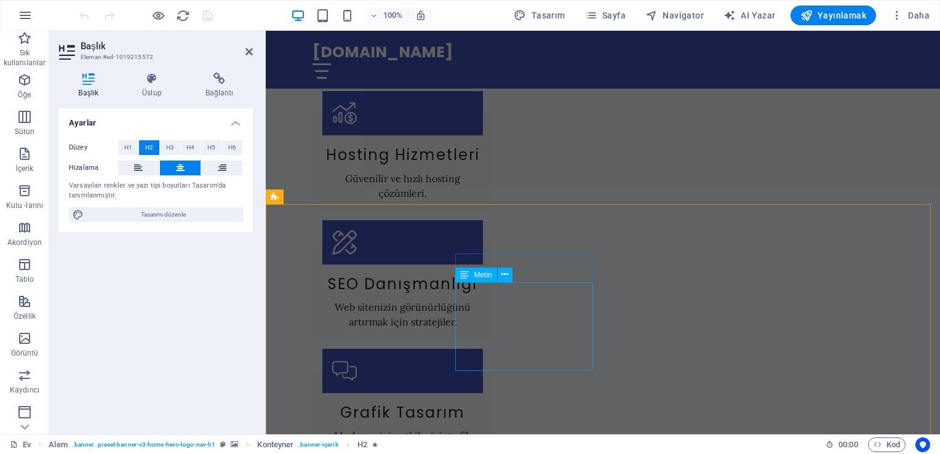 The width and height of the screenshot is (940, 454). Describe the element at coordinates (886, 445) in the screenshot. I see `button: Kod` at that location.